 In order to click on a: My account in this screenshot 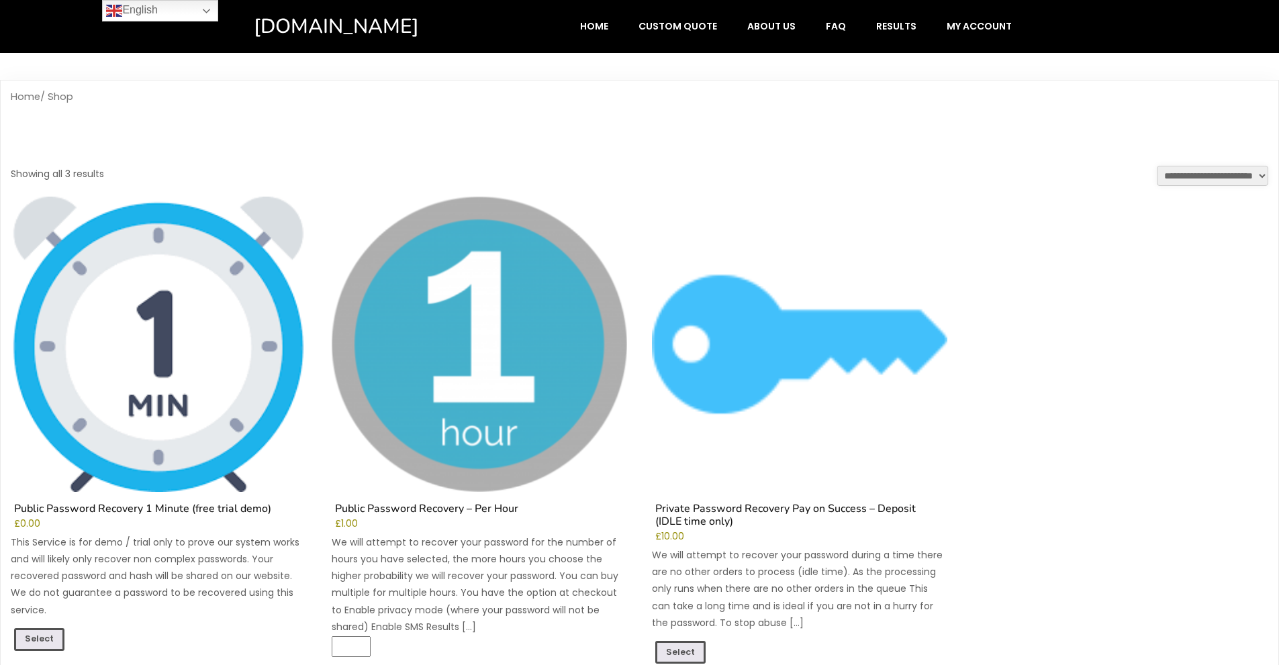, I will do `click(979, 26)`.